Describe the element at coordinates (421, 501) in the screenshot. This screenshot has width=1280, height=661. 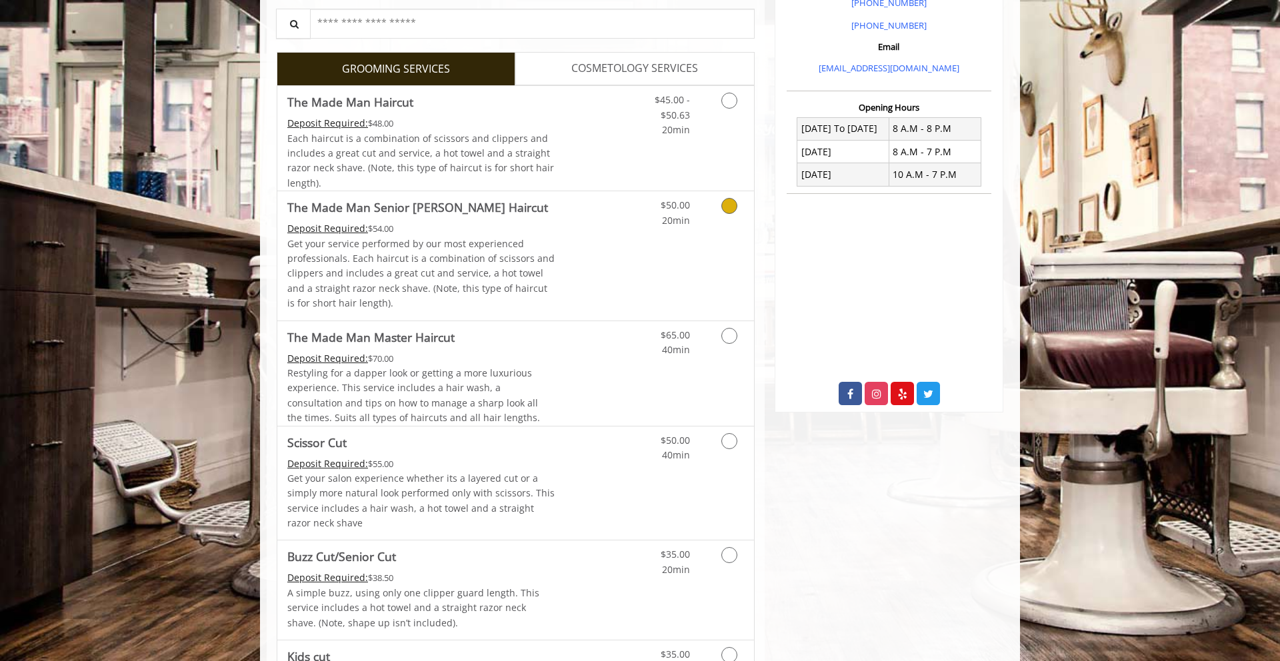
I see `p: Get your salon experience whether its a layered cut or a simply more natural look performed only ...` at that location.